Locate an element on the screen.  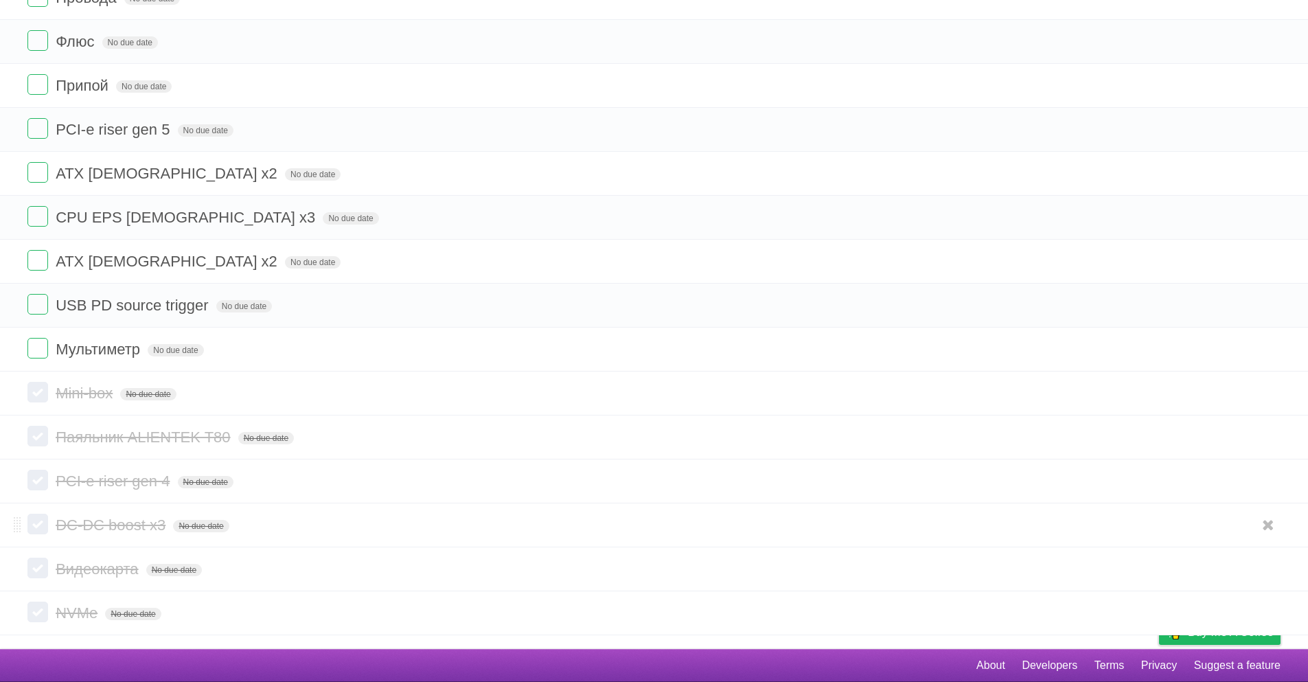
span: Флюс is located at coordinates (76, 41).